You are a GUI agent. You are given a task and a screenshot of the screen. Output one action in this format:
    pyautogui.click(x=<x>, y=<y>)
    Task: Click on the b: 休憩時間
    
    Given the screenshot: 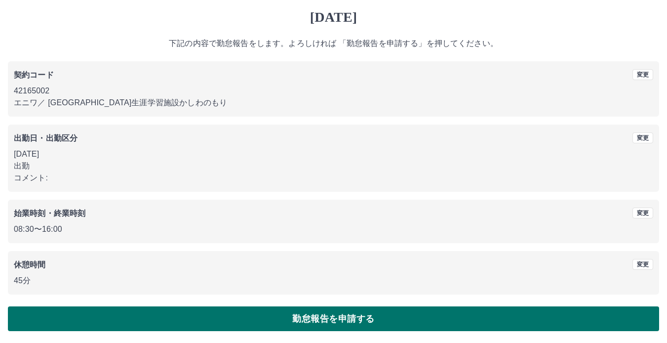 What is the action you would take?
    pyautogui.click(x=30, y=264)
    